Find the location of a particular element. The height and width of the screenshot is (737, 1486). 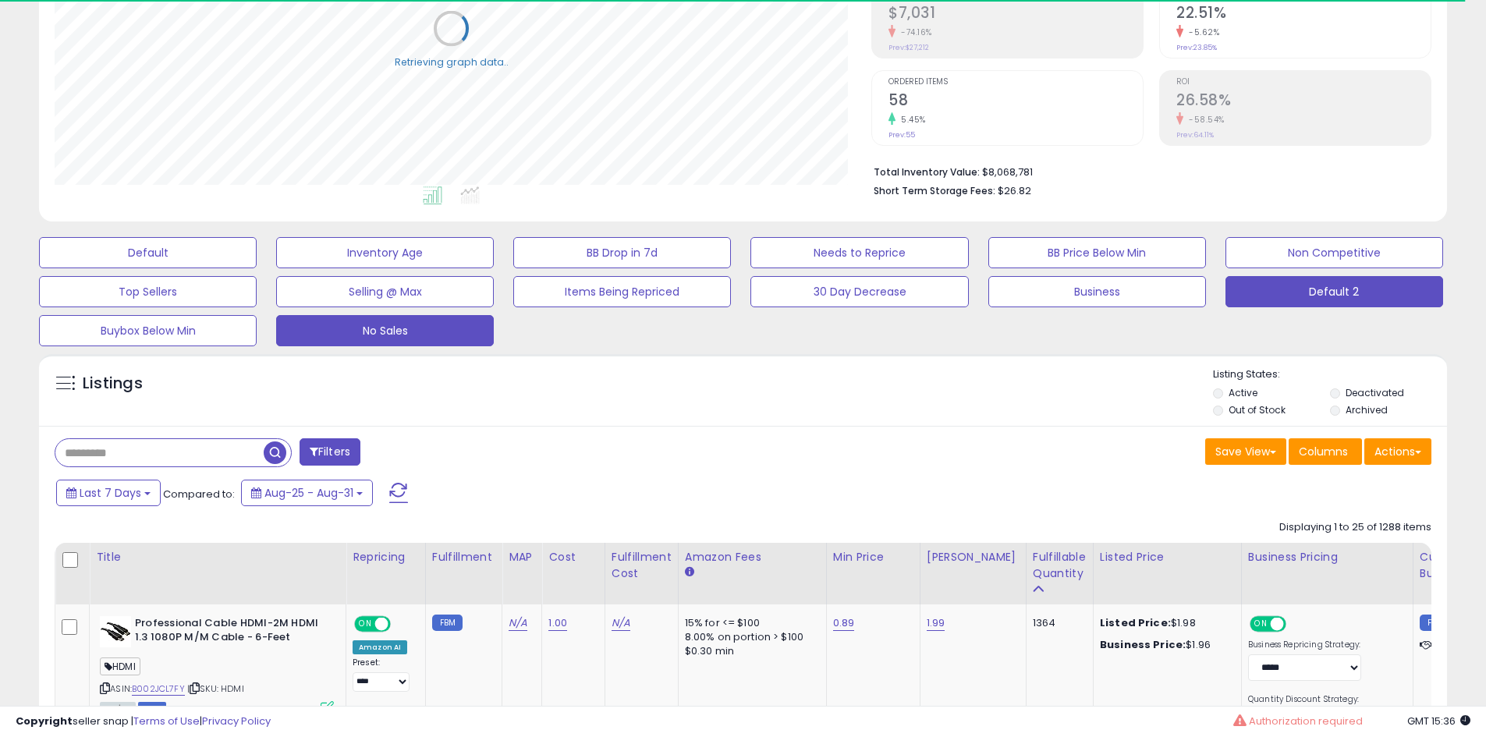

div: Repricing is located at coordinates (385, 557).